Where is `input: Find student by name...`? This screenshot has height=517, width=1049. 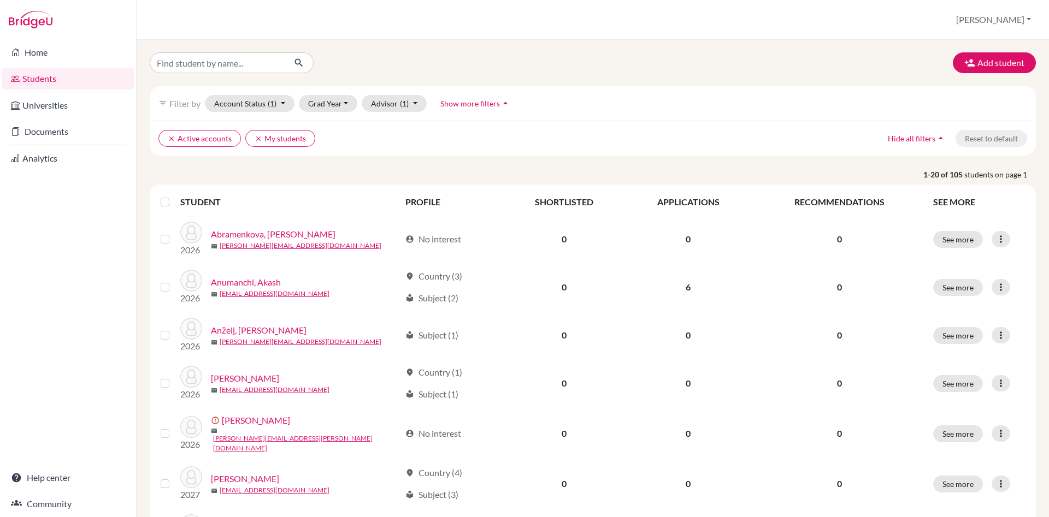 input: Find student by name... is located at coordinates (217, 63).